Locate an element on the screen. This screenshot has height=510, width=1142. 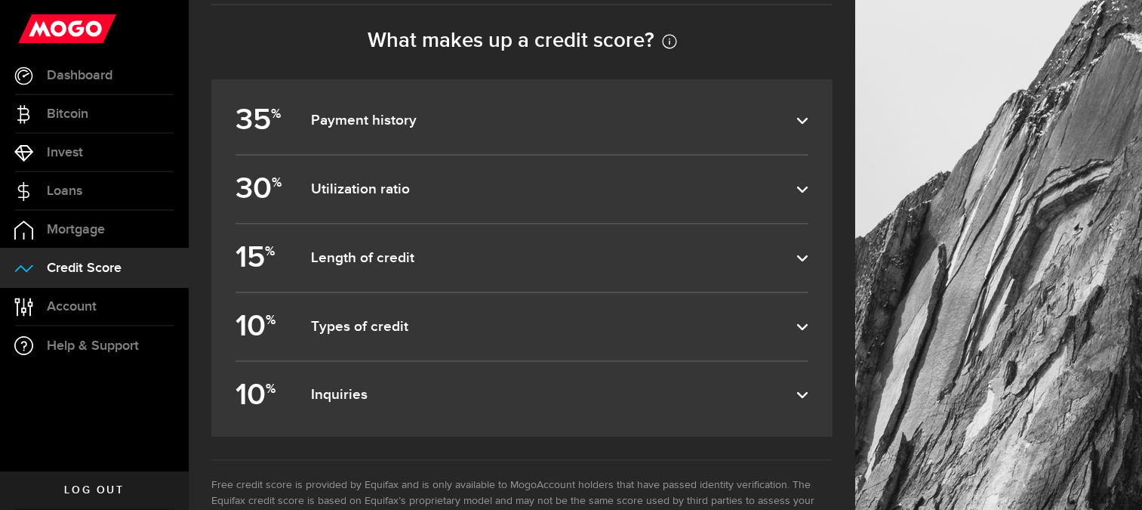
span: Help & Support is located at coordinates (93, 346).